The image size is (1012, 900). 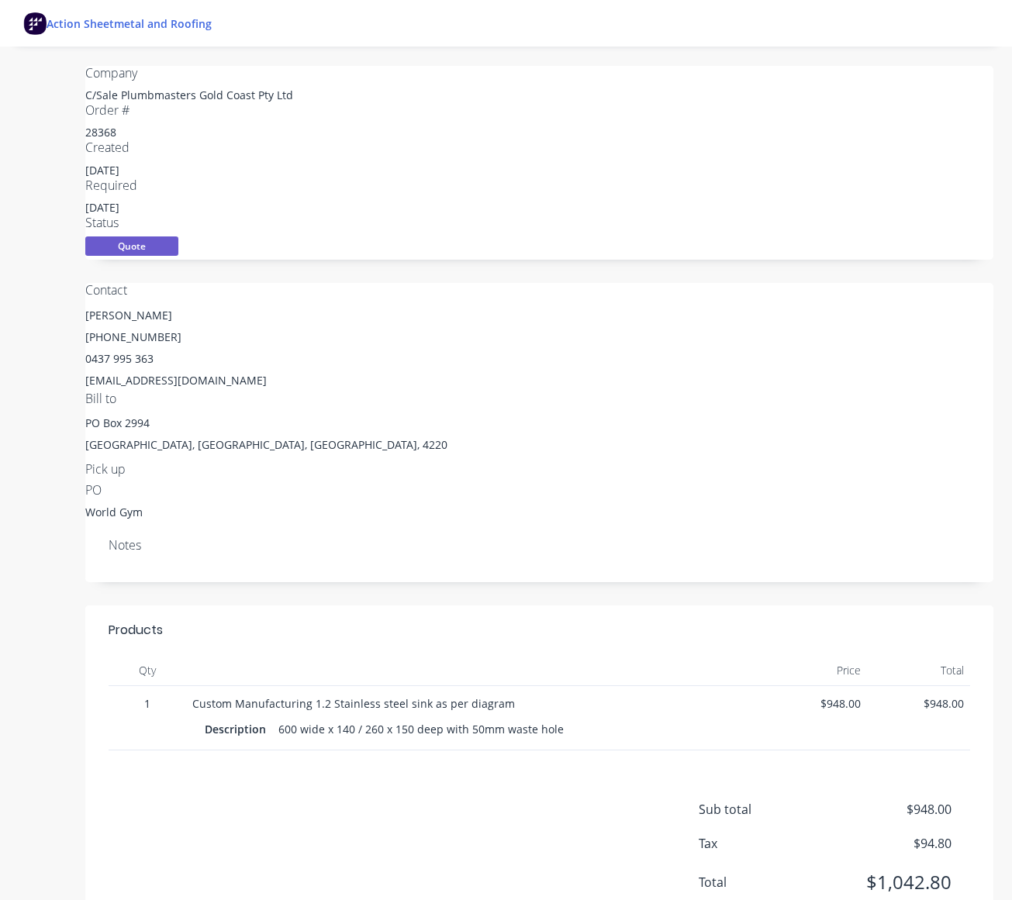 What do you see at coordinates (539, 490) in the screenshot?
I see `div: PO` at bounding box center [539, 490].